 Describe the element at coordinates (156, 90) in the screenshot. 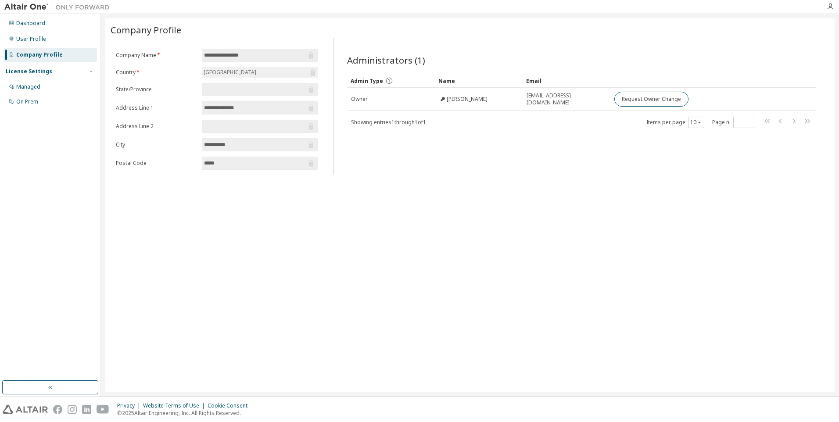

I see `label: State/Province` at that location.